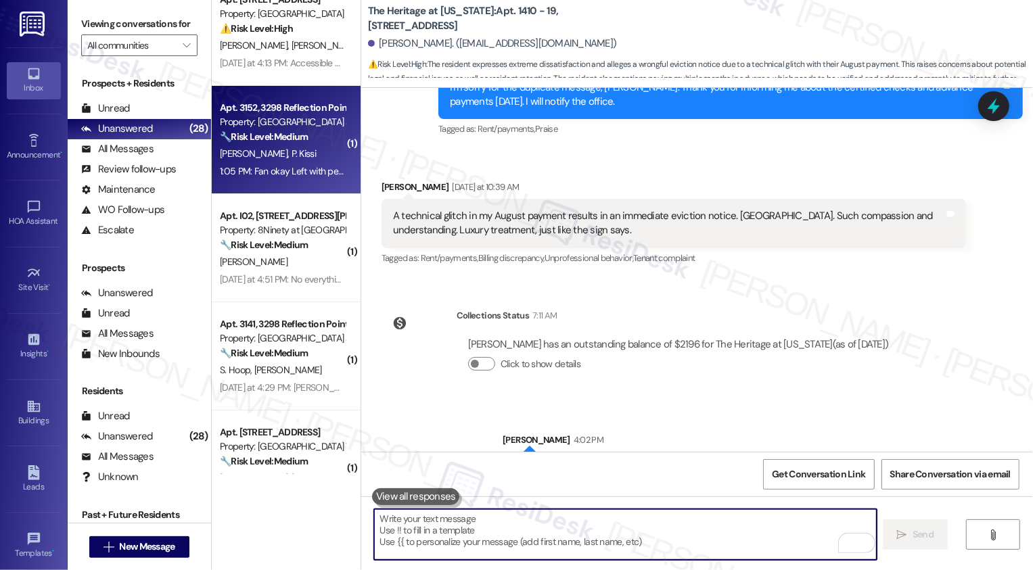 The width and height of the screenshot is (1033, 570). What do you see at coordinates (128, 169) in the screenshot?
I see `div: Review follow-ups` at bounding box center [128, 169].